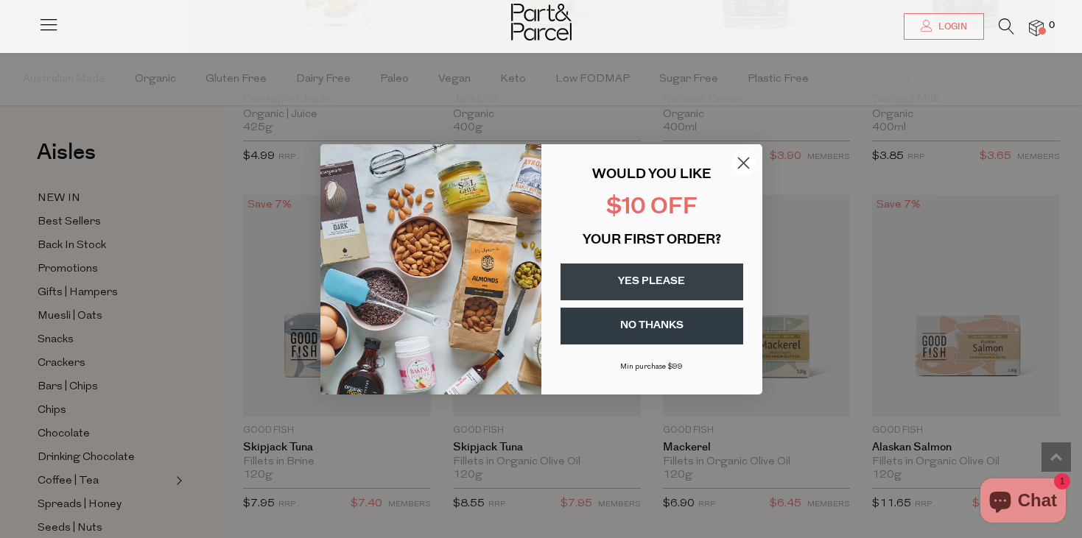  What do you see at coordinates (943, 27) in the screenshot?
I see `a: Login` at bounding box center [943, 27].